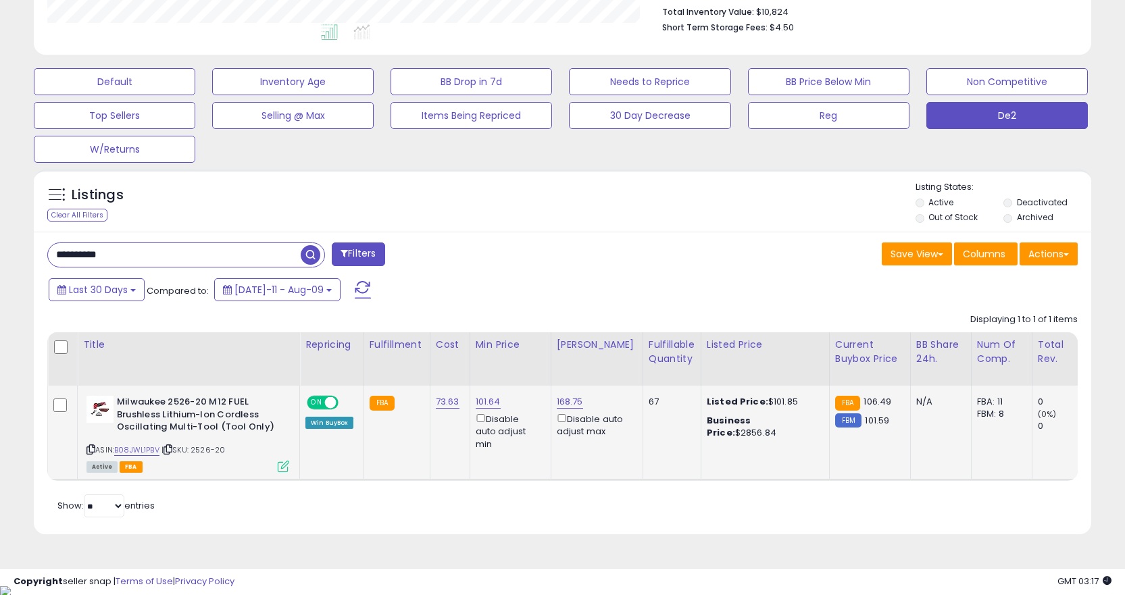 Image resolution: width=1125 pixels, height=595 pixels. I want to click on div: ASIN:, so click(188, 433).